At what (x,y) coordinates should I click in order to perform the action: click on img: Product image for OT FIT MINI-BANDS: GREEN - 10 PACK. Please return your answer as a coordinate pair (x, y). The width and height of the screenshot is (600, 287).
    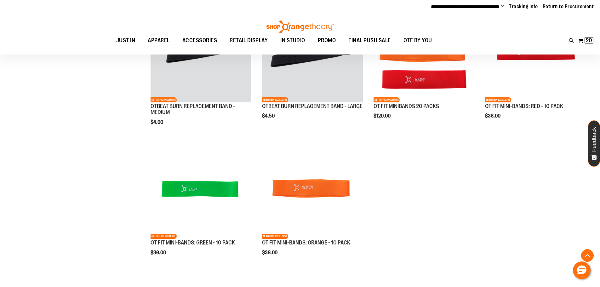
    Looking at the image, I should click on (201, 188).